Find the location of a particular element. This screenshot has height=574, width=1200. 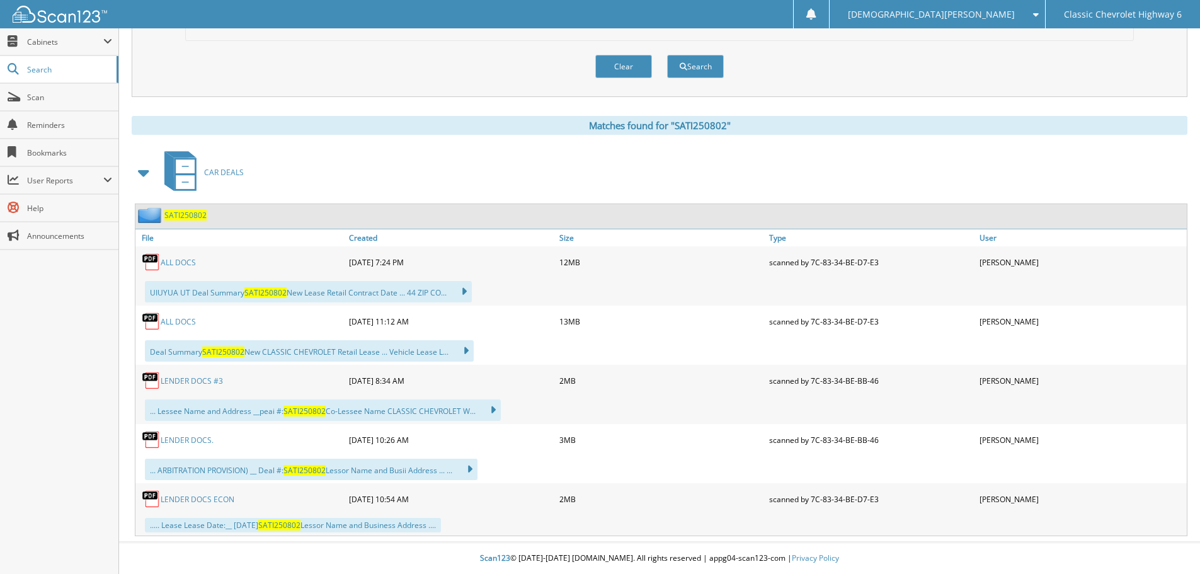

span: Classic Chevrolet Highway 6 is located at coordinates (1123, 14).